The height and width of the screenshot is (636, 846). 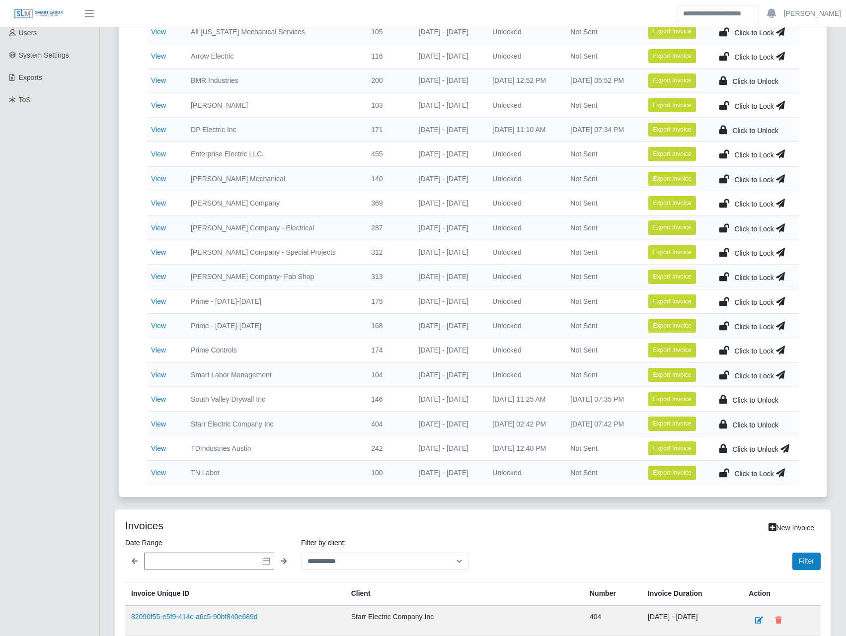 I want to click on label: Filter by client:, so click(x=385, y=543).